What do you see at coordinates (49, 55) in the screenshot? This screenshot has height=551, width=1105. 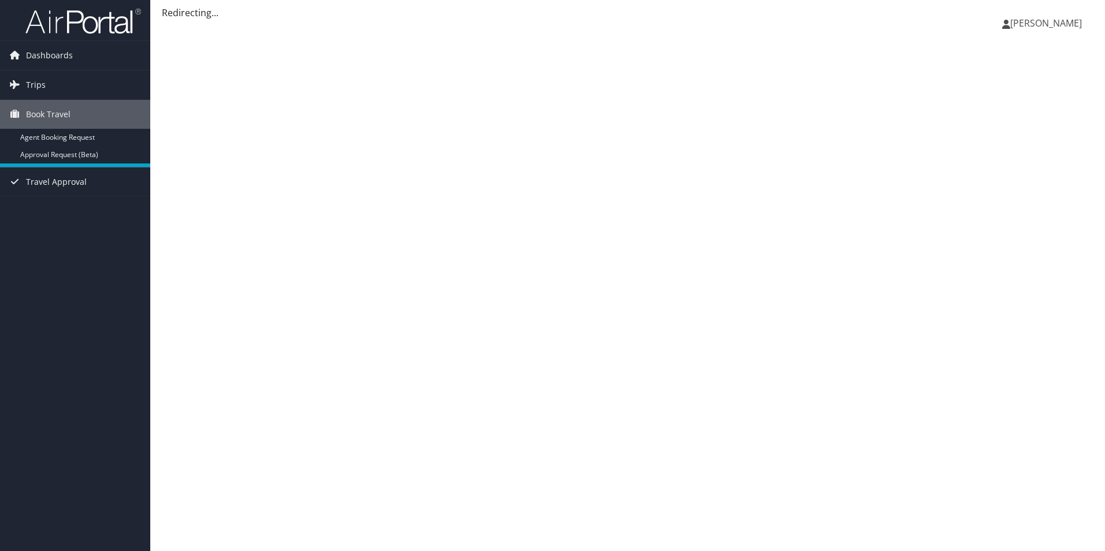 I see `span: Dashboards` at bounding box center [49, 55].